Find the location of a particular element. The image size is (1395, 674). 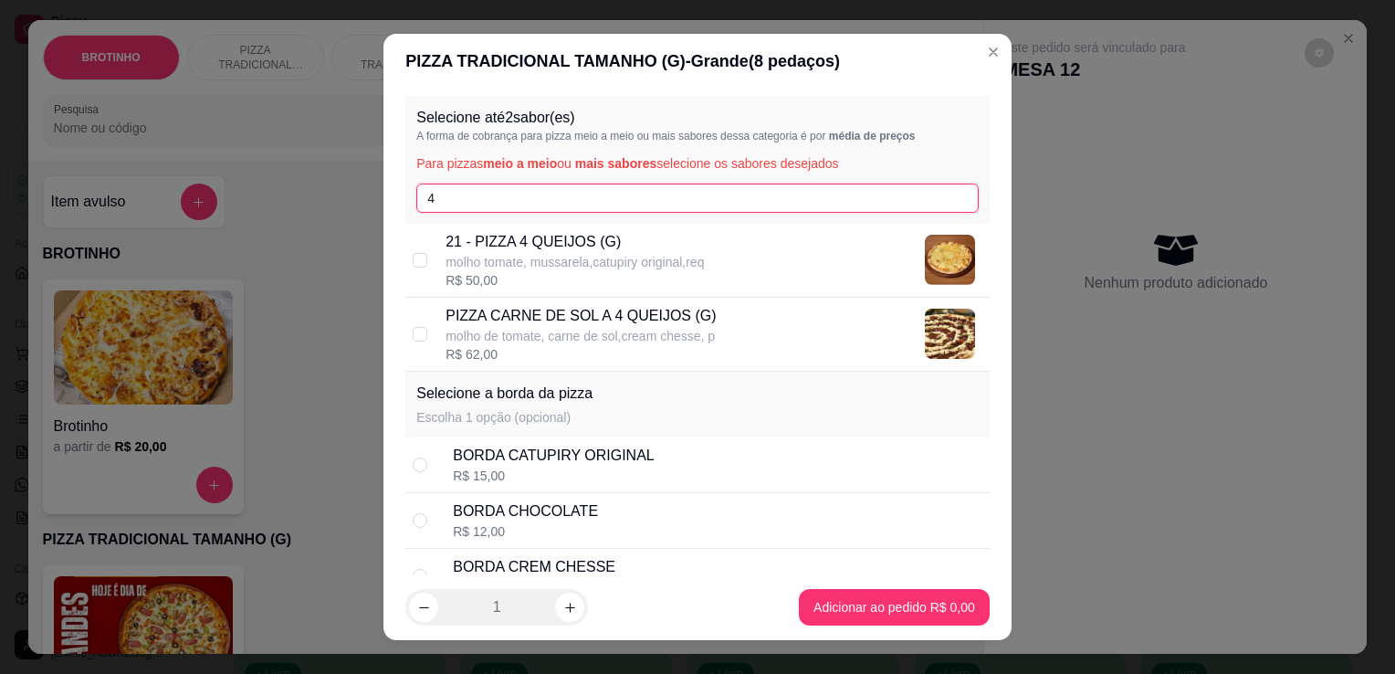

p: Escolha 1 opção (opcional) is located at coordinates (504, 417).